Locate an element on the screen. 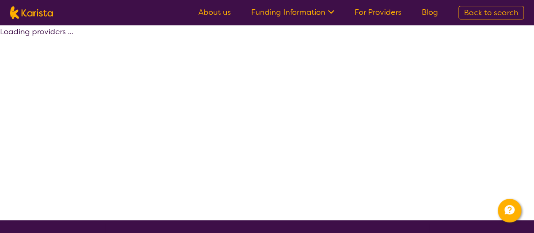 The image size is (534, 233). a: Blog is located at coordinates (430, 12).